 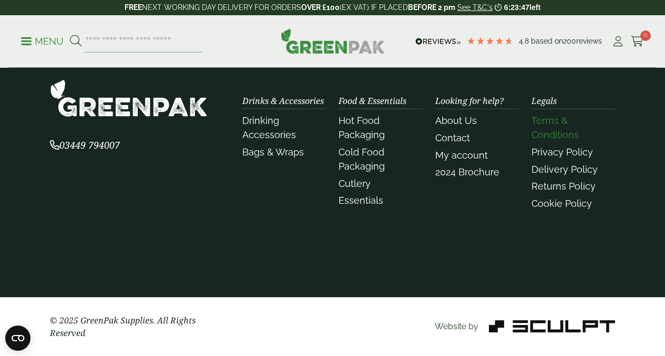 What do you see at coordinates (42, 42) in the screenshot?
I see `p: Menu` at bounding box center [42, 42].